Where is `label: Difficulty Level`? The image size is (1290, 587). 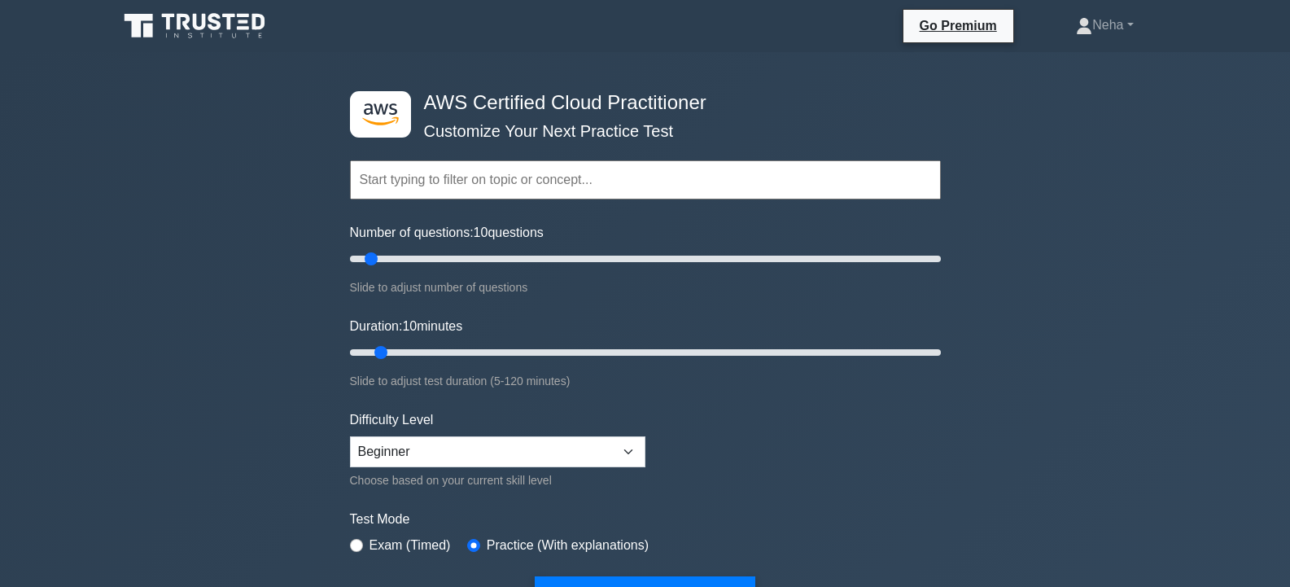 label: Difficulty Level is located at coordinates (392, 420).